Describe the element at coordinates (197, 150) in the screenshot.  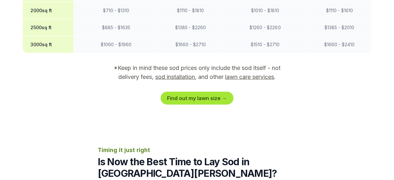
I see `p: Timing it just right` at that location.